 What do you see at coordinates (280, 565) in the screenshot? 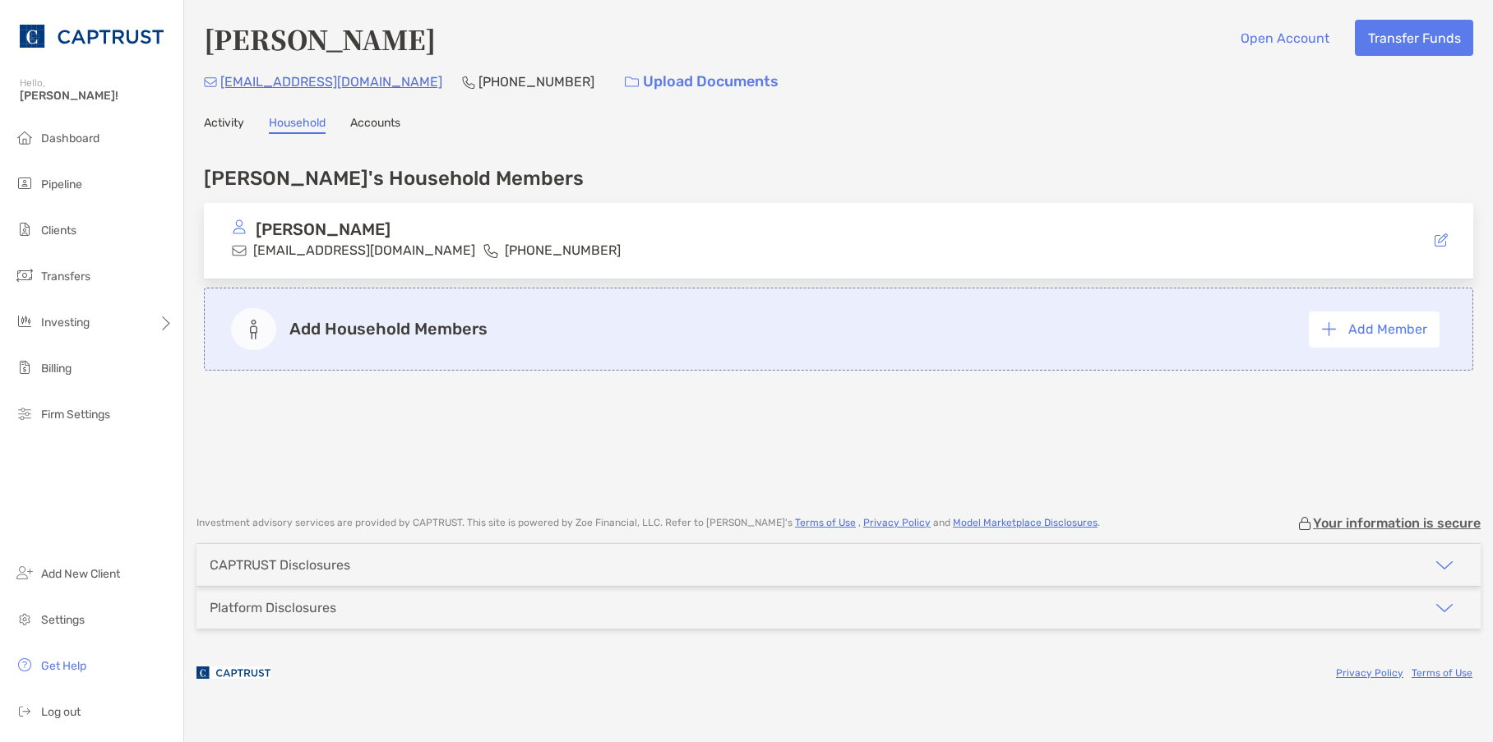
I see `div: CAPTRUST Disclosures` at bounding box center [280, 565].